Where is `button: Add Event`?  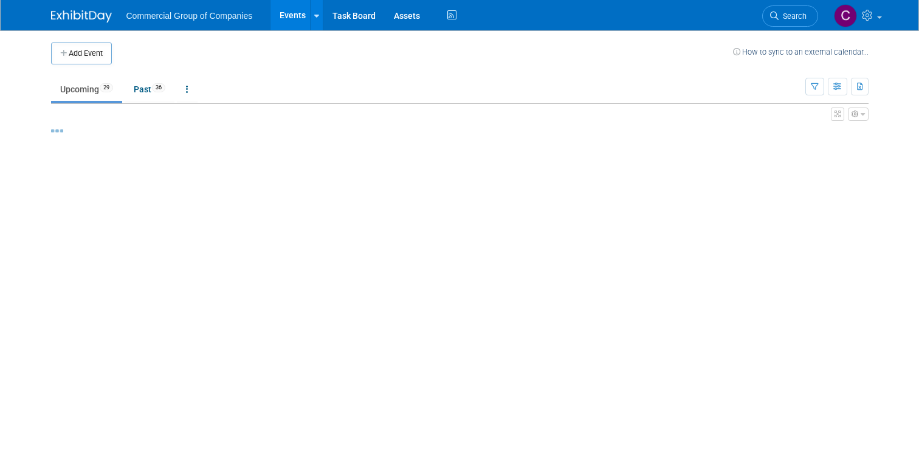 button: Add Event is located at coordinates (81, 53).